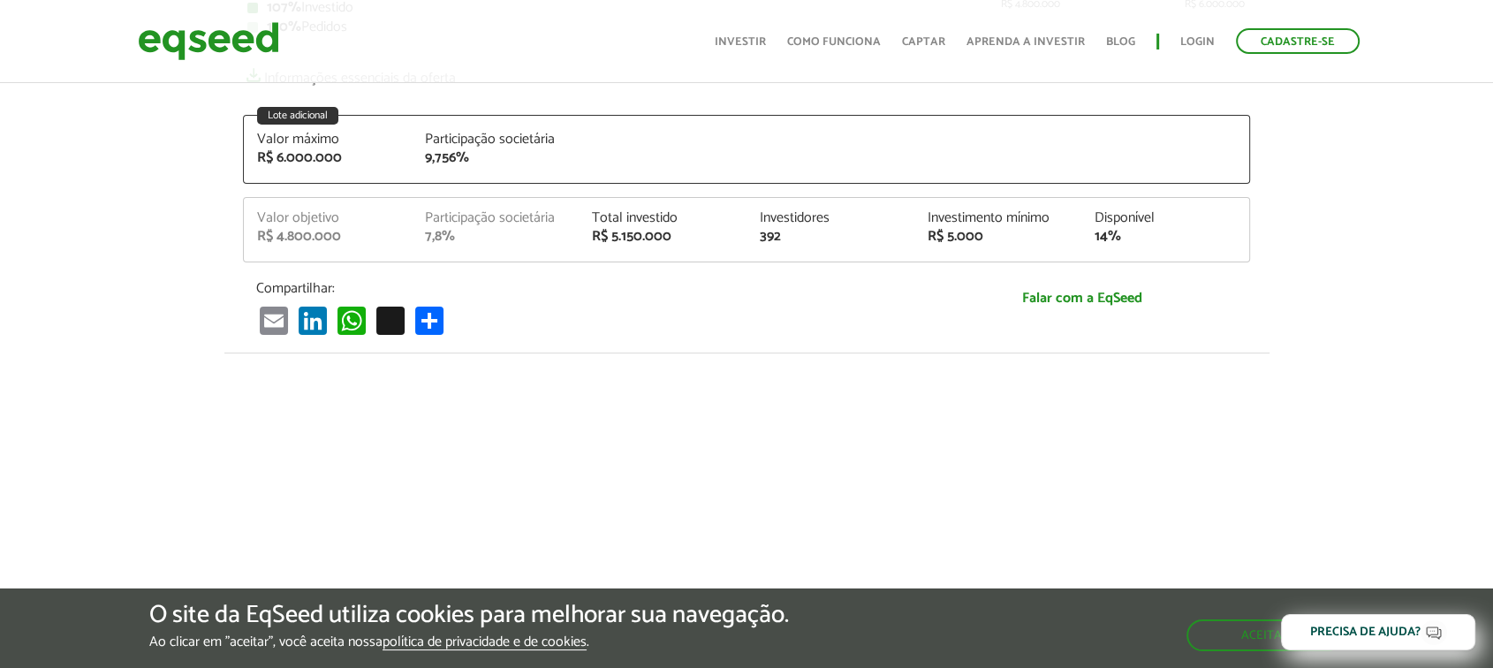 The height and width of the screenshot is (668, 1493). I want to click on a: Investir, so click(740, 42).